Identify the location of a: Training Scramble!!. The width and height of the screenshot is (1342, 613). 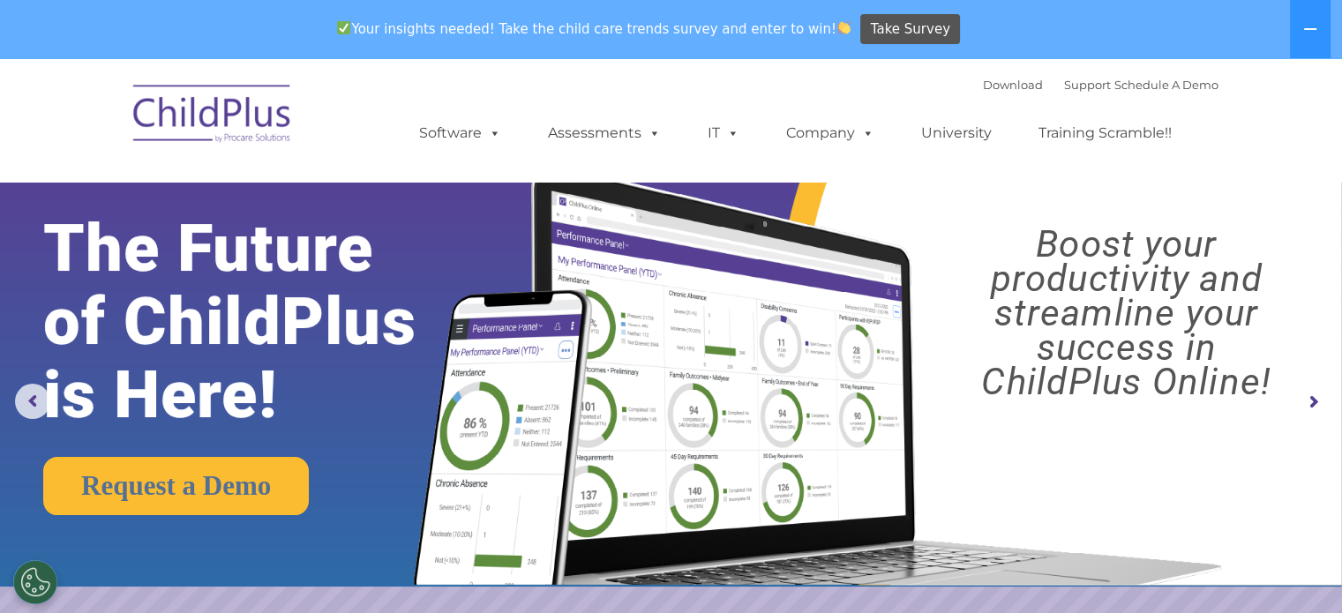
(1105, 133).